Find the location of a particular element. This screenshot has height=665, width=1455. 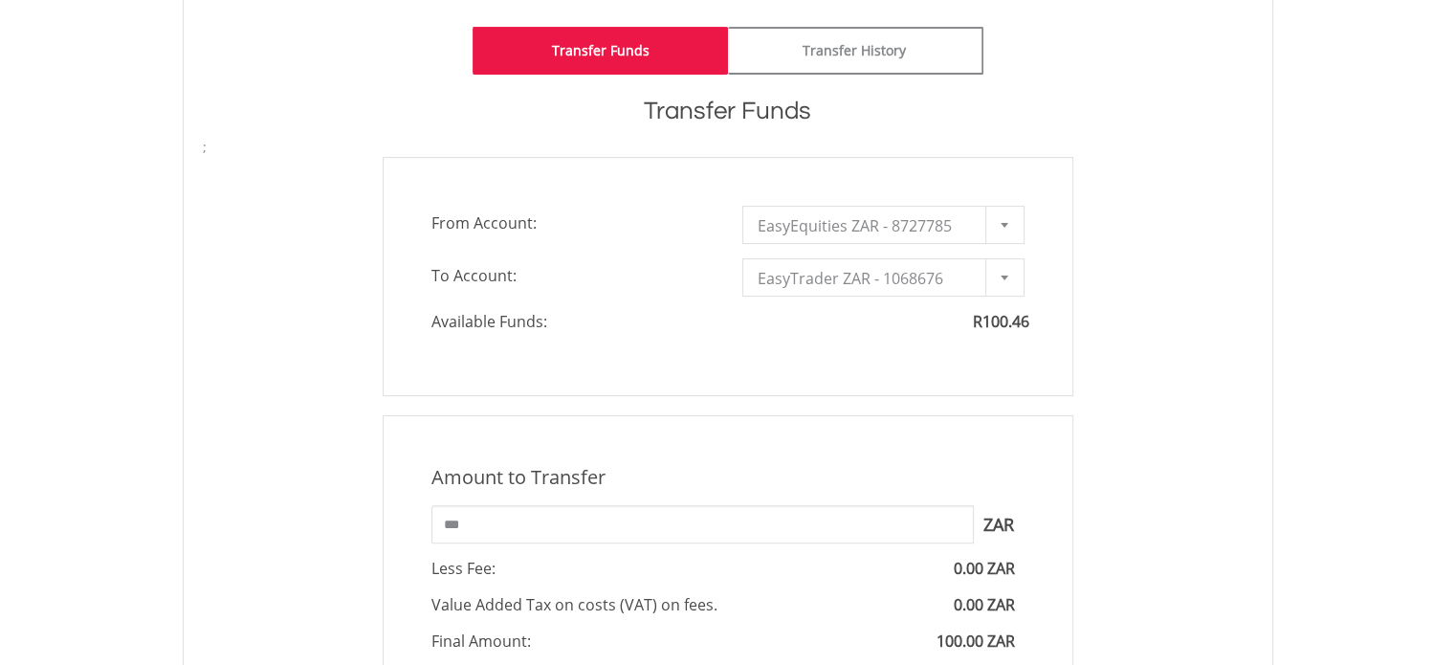

h1: Transfer Funds is located at coordinates (728, 111).